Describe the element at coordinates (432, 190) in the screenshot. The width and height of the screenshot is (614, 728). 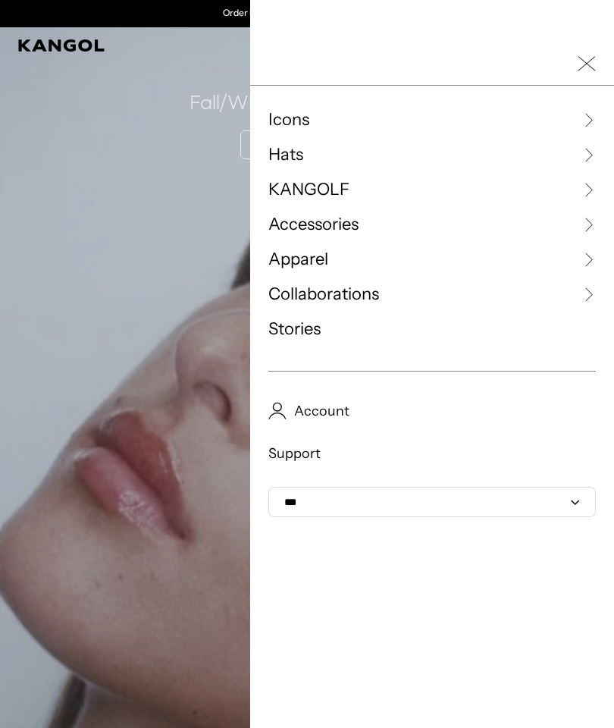
I see `a: KANGOLF` at that location.